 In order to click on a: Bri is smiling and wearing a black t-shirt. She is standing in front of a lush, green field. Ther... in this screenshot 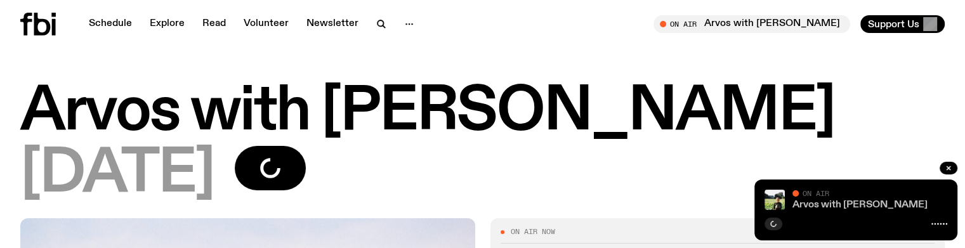, I will do `click(774, 200)`.